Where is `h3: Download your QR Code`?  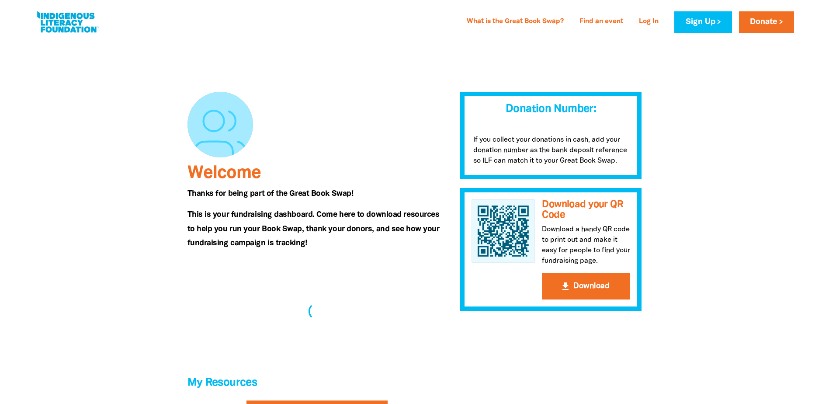
h3: Download your QR Code is located at coordinates (586, 210).